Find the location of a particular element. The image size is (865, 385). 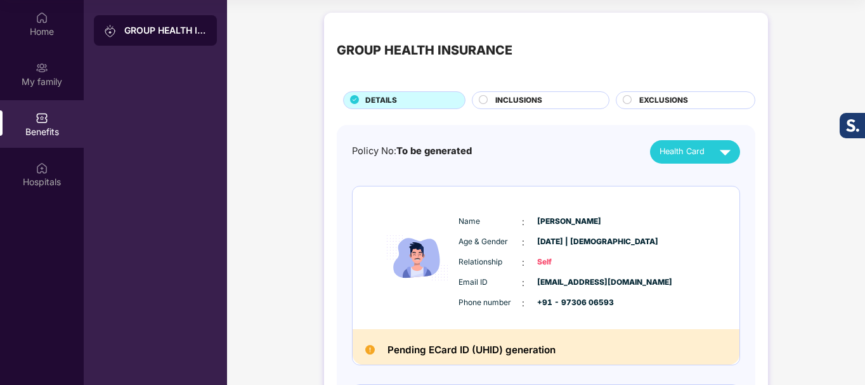

button: Health Card is located at coordinates (695, 152).